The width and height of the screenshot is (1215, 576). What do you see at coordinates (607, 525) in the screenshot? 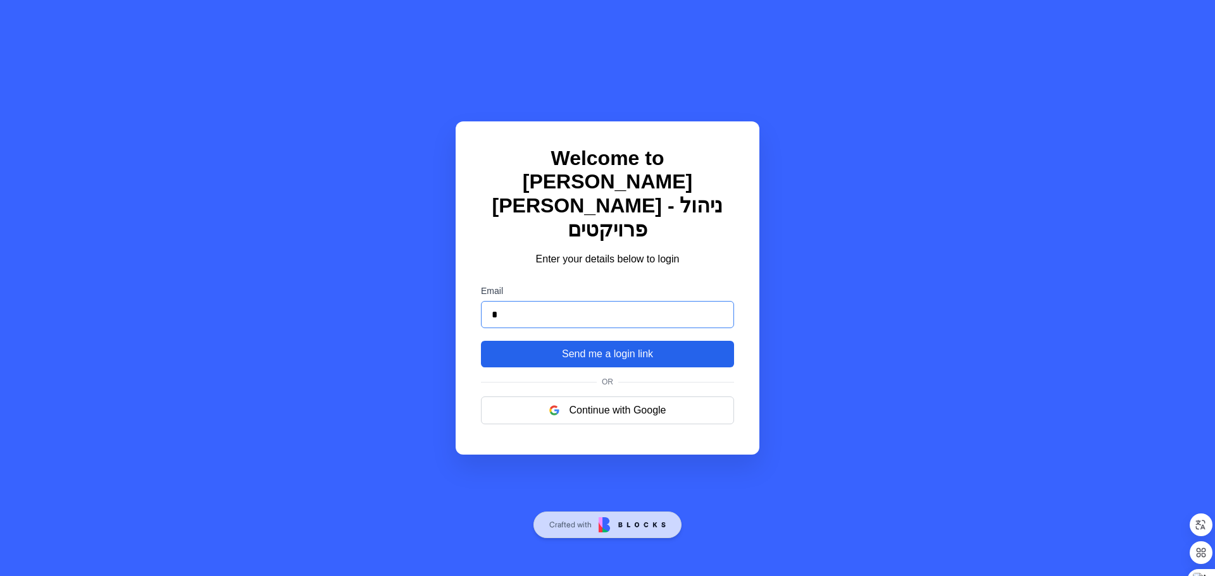
I see `a: Crafted with` at bounding box center [607, 525].